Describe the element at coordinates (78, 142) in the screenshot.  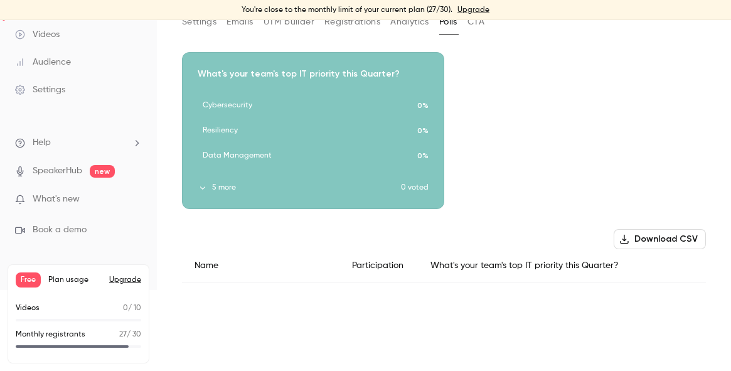
I see `li: help-dropdown-opener` at that location.